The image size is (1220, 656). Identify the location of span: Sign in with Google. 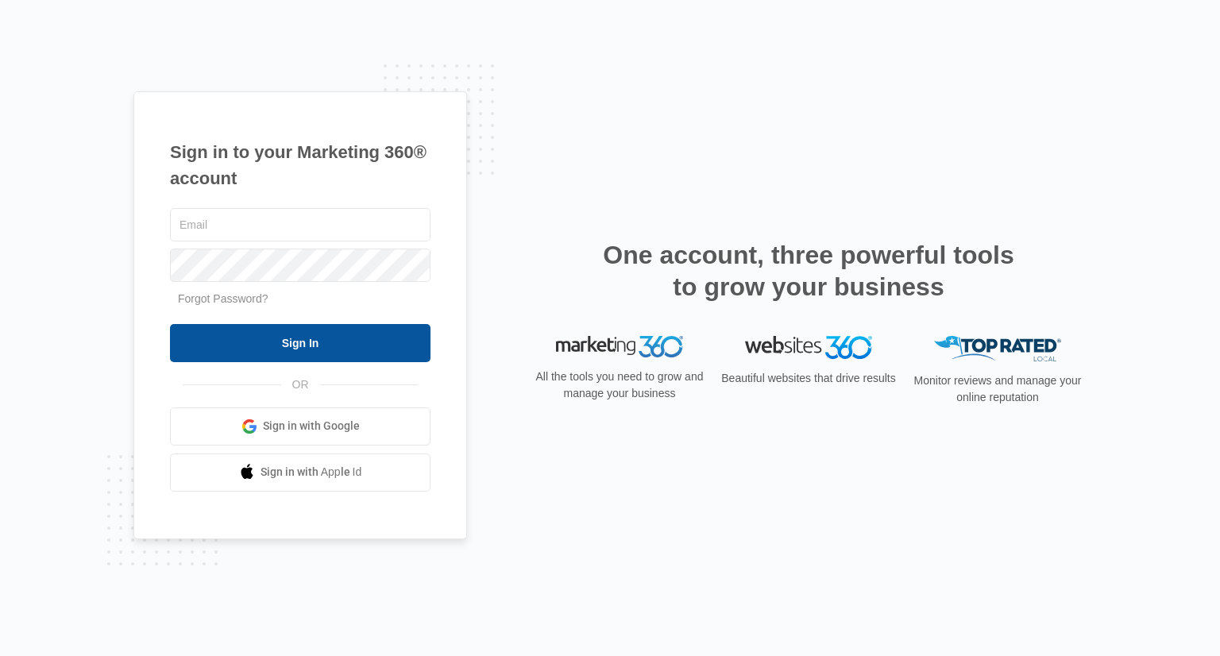
(311, 426).